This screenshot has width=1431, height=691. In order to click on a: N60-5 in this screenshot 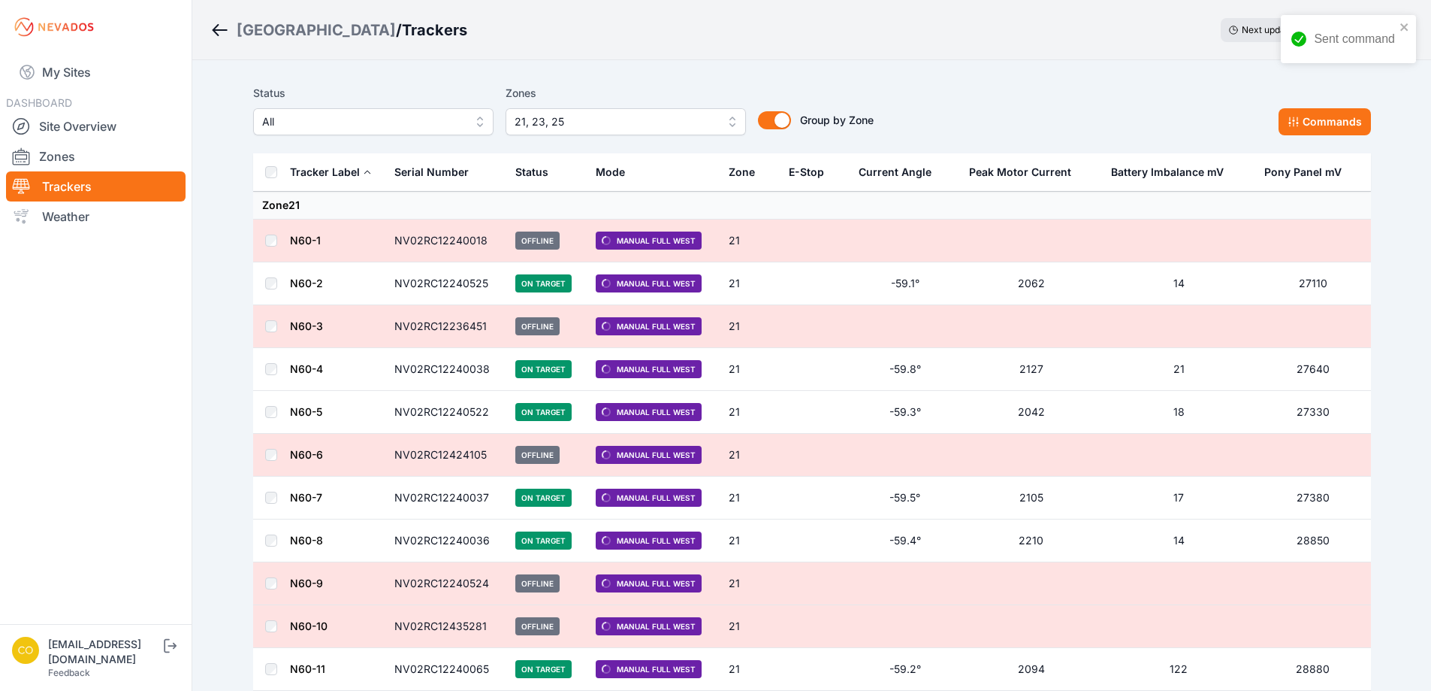, I will do `click(306, 411)`.